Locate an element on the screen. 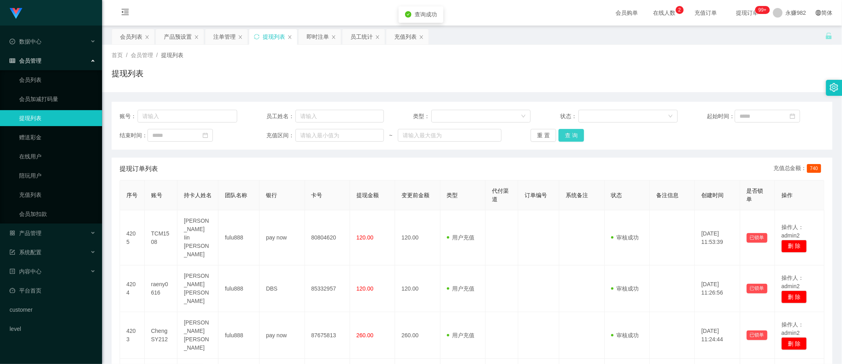 The height and width of the screenshot is (364, 842). a: level is located at coordinates (53, 328).